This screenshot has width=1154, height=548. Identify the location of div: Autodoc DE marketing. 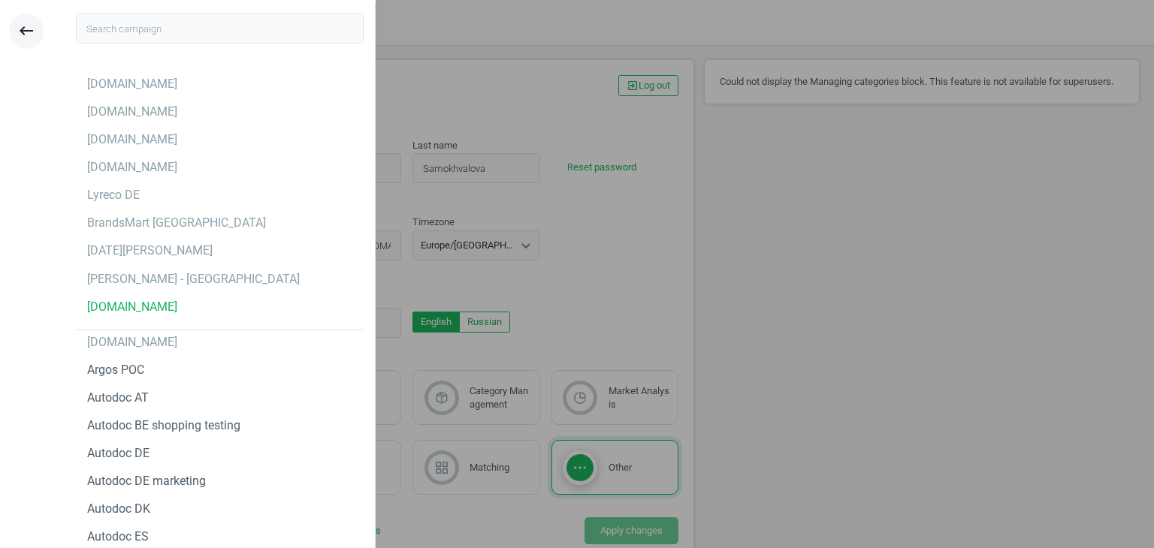
(146, 481).